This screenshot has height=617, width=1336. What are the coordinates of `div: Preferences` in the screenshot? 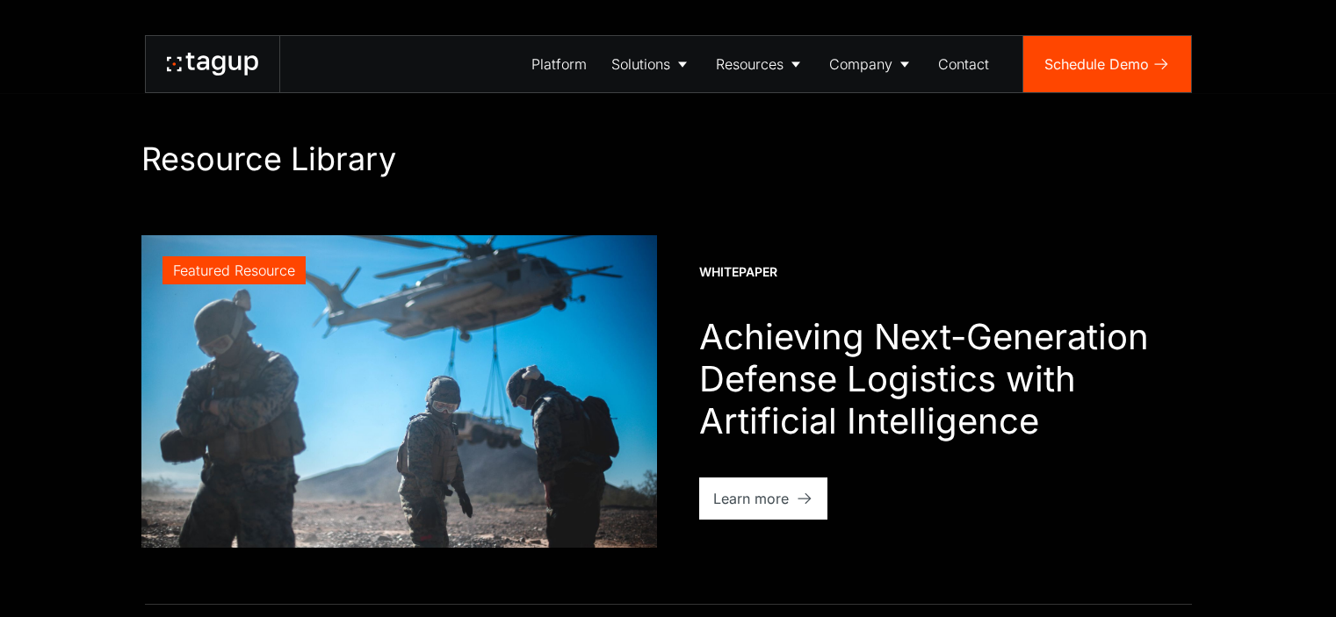 It's located at (89, 589).